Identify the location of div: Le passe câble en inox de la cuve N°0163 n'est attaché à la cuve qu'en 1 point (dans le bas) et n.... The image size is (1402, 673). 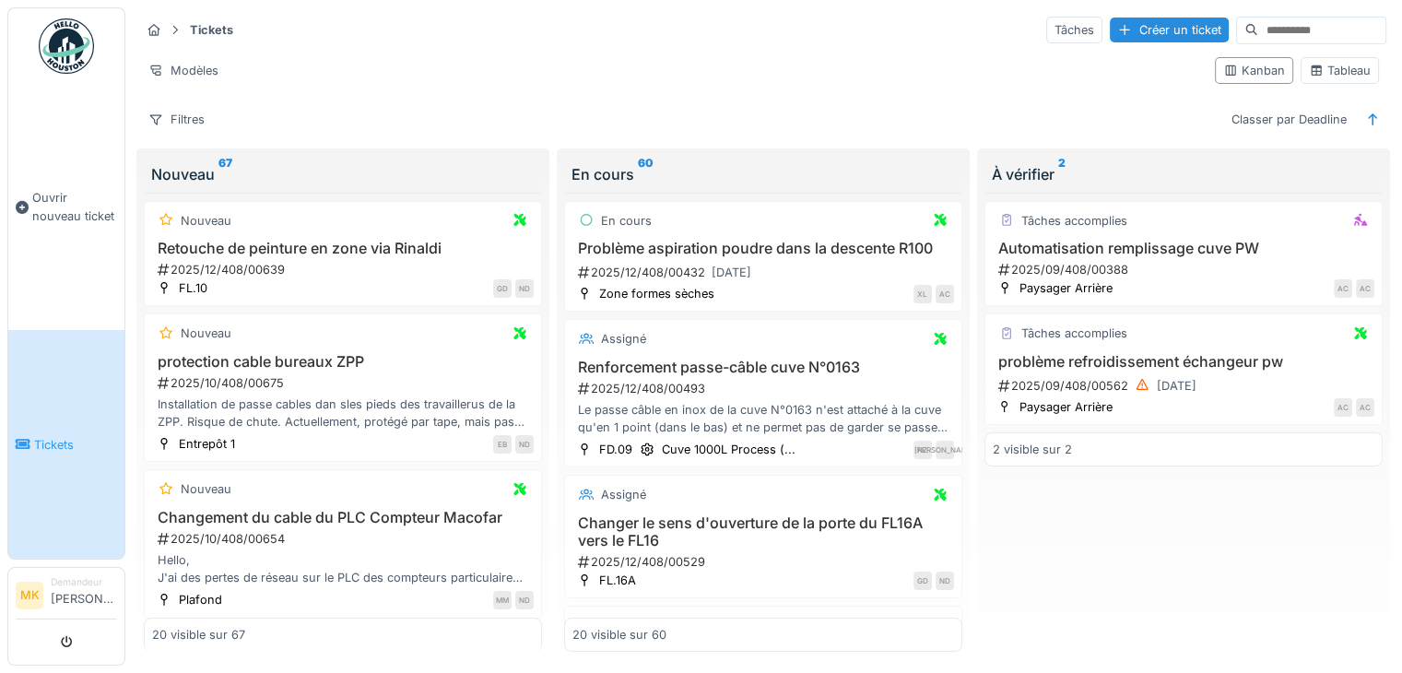
(763, 418).